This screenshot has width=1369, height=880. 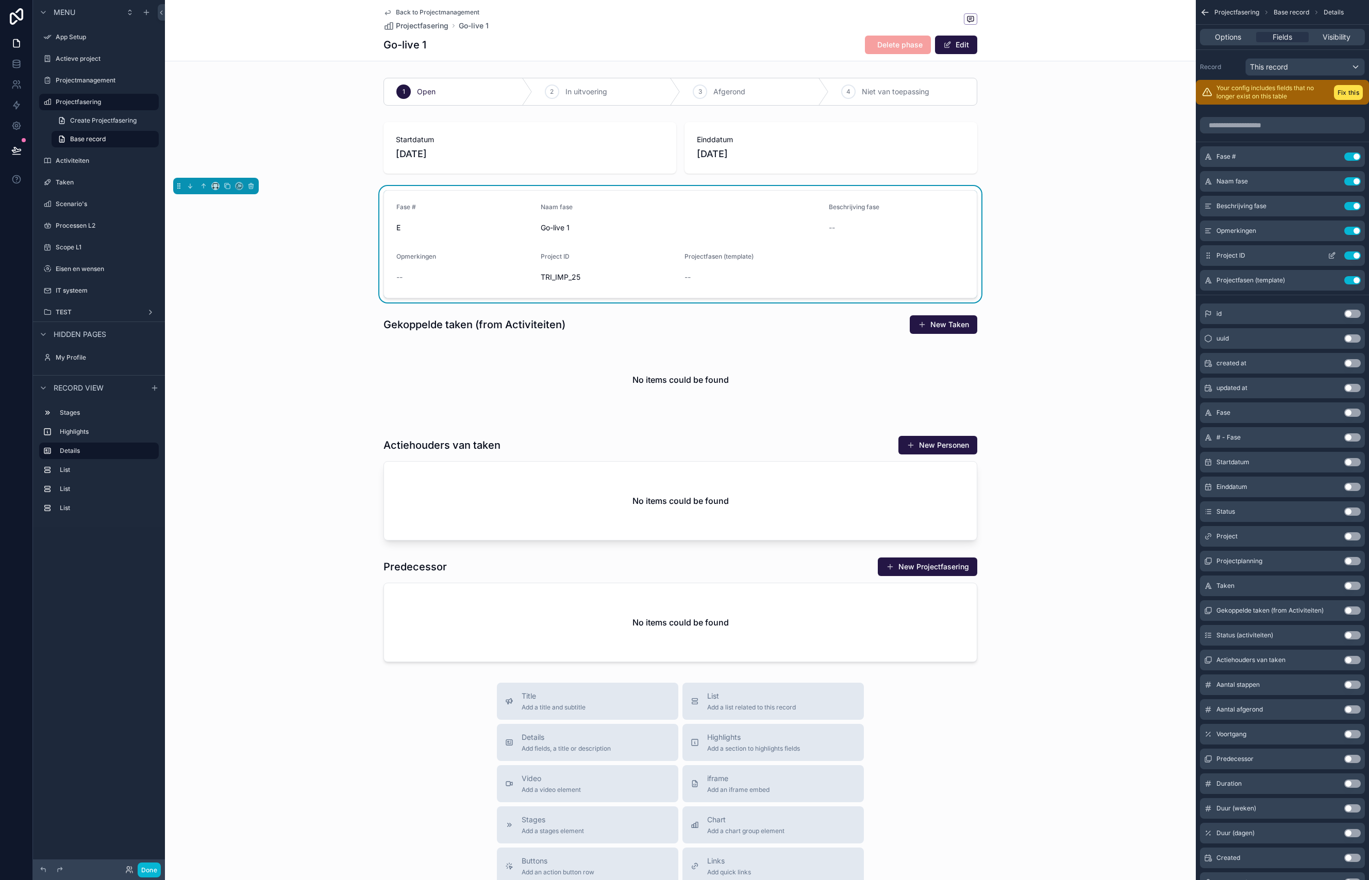 What do you see at coordinates (773, 784) in the screenshot?
I see `button: iframeAdd an iframe embed` at bounding box center [773, 784].